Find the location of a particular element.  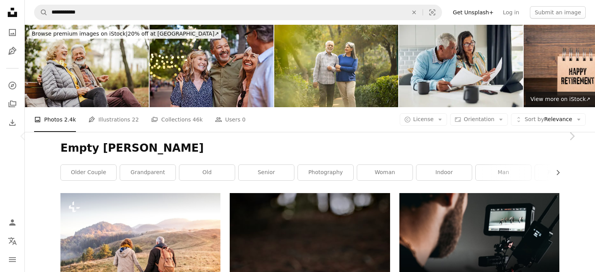

a: Illustrations 22 is located at coordinates (113, 120).